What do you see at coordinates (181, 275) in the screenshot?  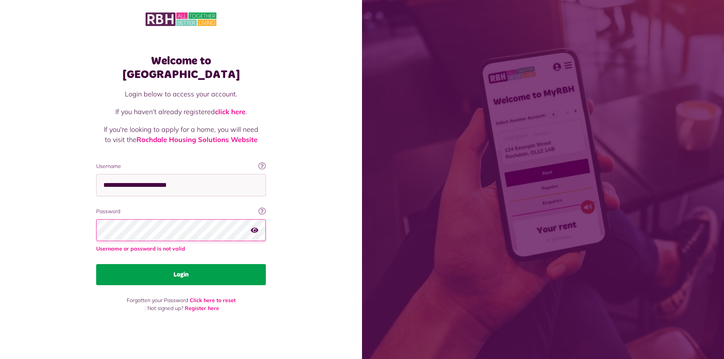 I see `button: Login` at bounding box center [181, 275].